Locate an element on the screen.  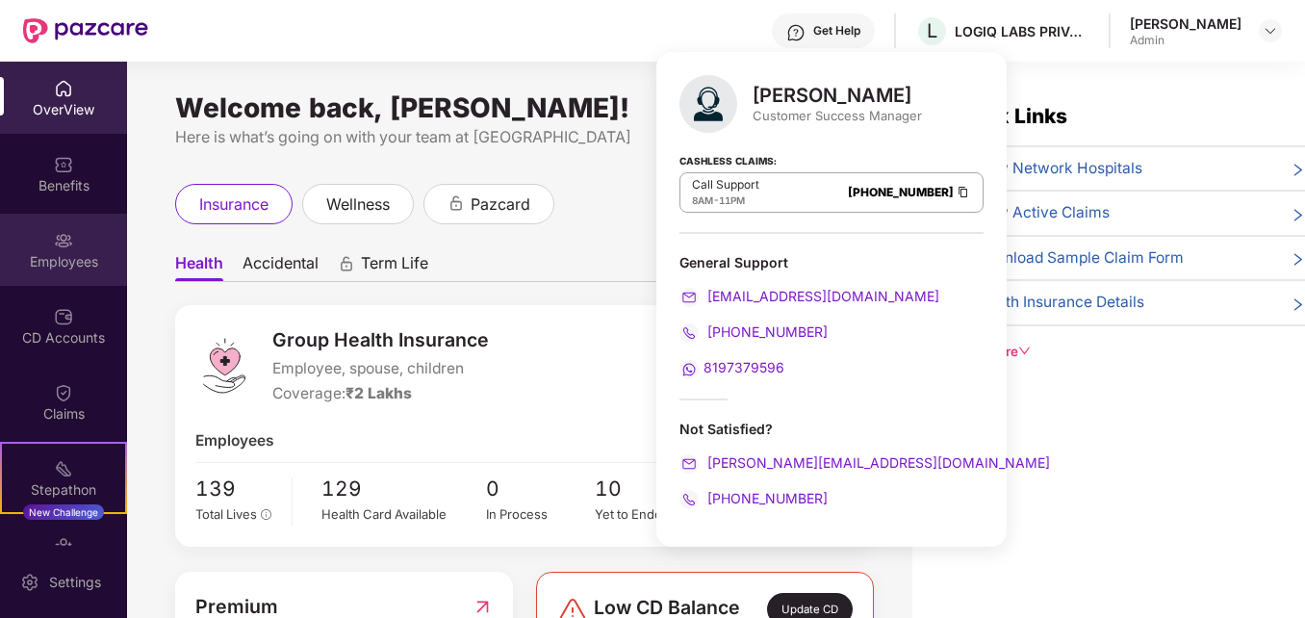
img: svg+xml;base64,PHN2ZyBpZD0iRHJvcGRvd24tMzJ4MzIiIHhtbG5zPSJodHRwOi8vd3d3LnczLm9yZy8yMDAwL3N2ZyIgd2... is located at coordinates (1271, 31).